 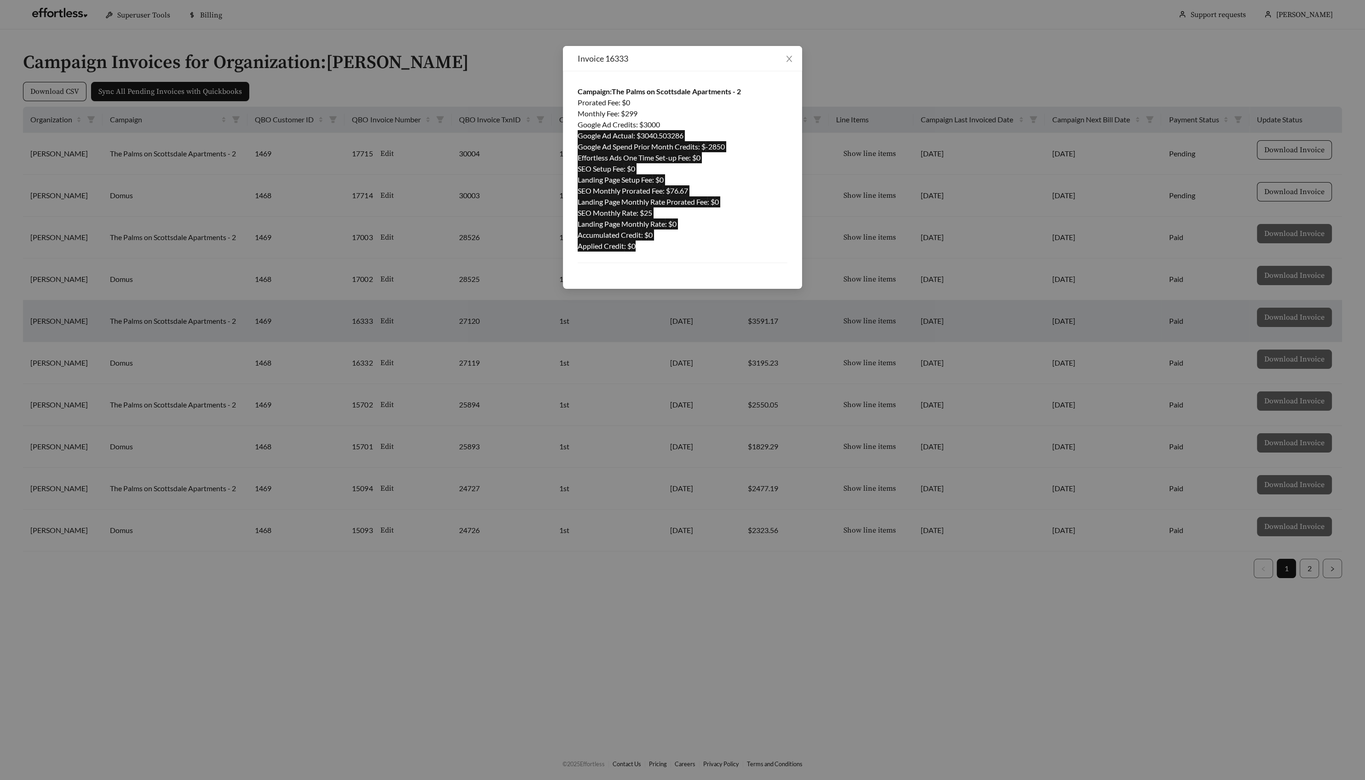 What do you see at coordinates (682, 125) in the screenshot?
I see `div: Google Ad Credits : $ 3000` at bounding box center [682, 125].